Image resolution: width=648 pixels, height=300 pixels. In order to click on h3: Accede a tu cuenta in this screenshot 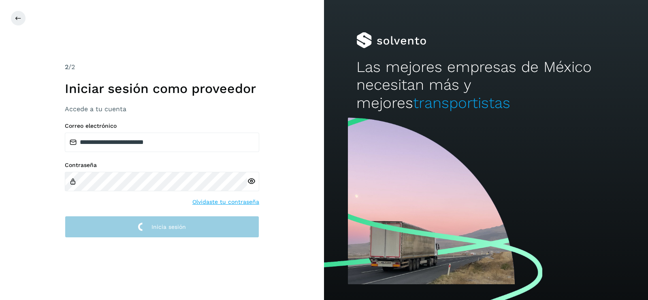, I will do `click(162, 109)`.